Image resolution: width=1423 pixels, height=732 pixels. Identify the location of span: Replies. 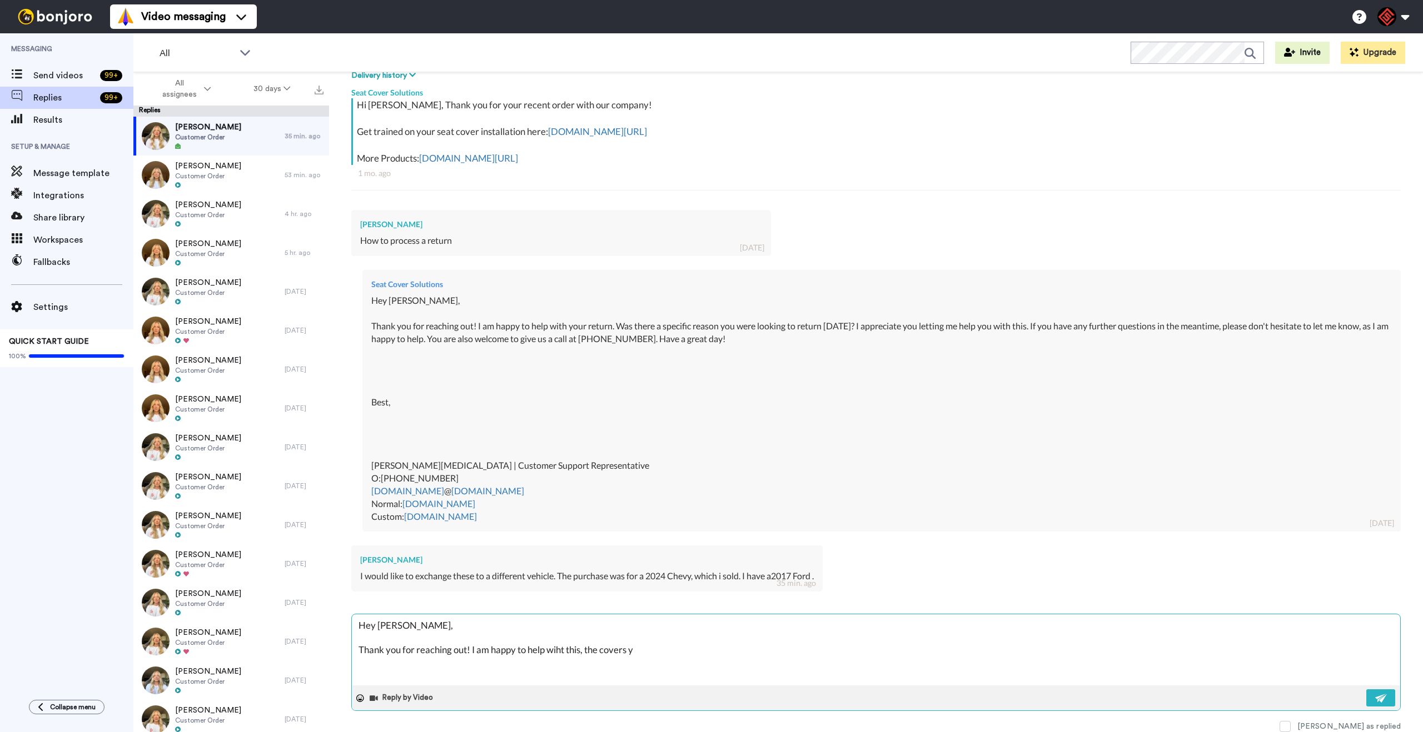
(64, 98).